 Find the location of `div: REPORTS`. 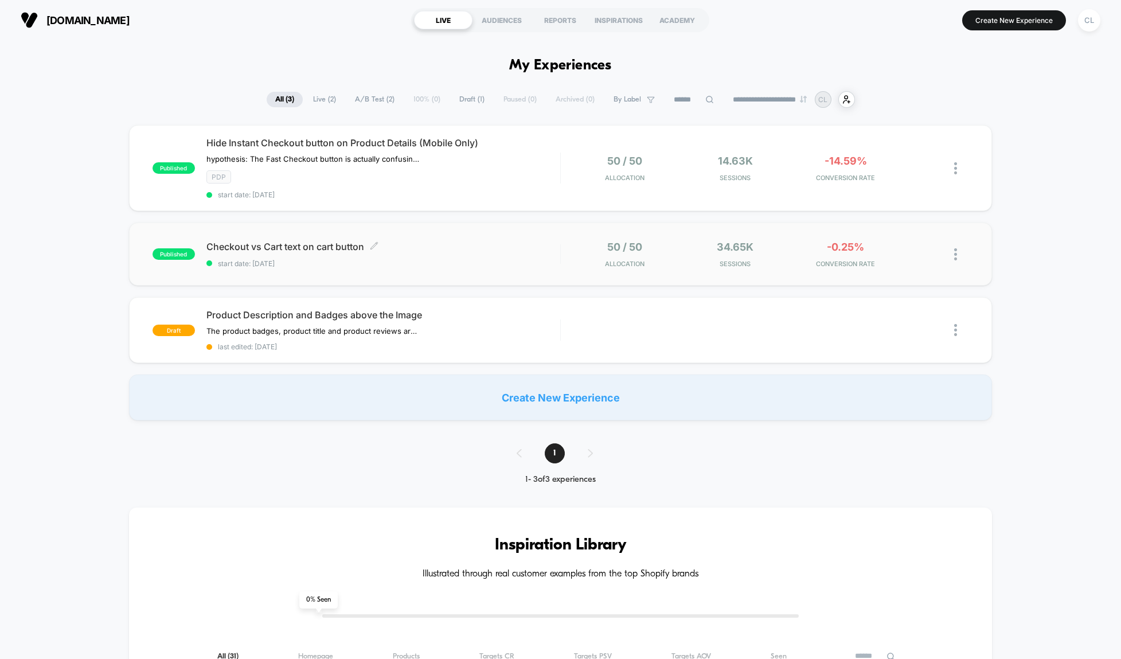

div: REPORTS is located at coordinates (560, 20).